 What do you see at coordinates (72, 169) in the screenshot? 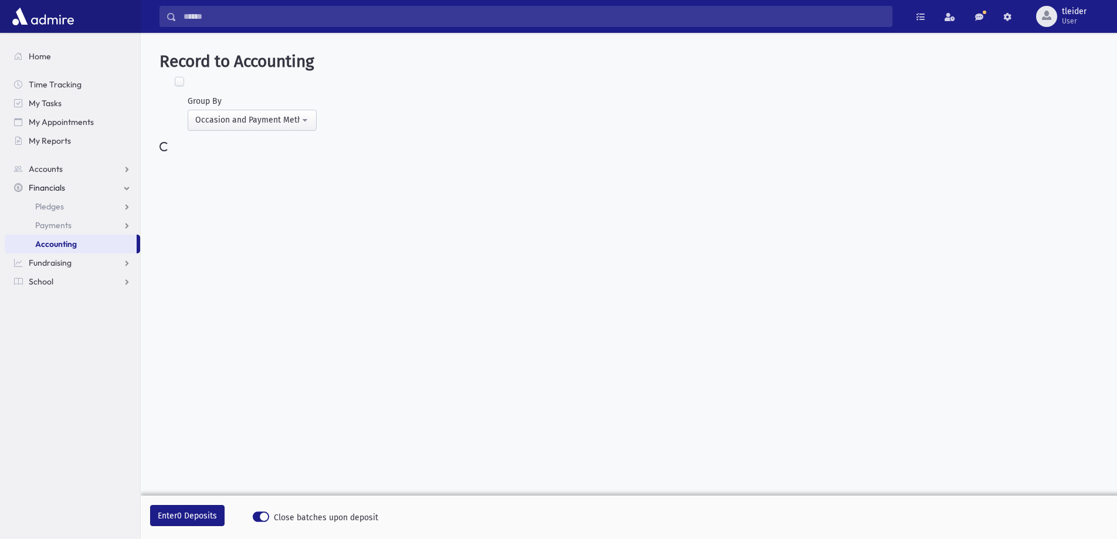
I see `a: Accounts` at bounding box center [72, 169].